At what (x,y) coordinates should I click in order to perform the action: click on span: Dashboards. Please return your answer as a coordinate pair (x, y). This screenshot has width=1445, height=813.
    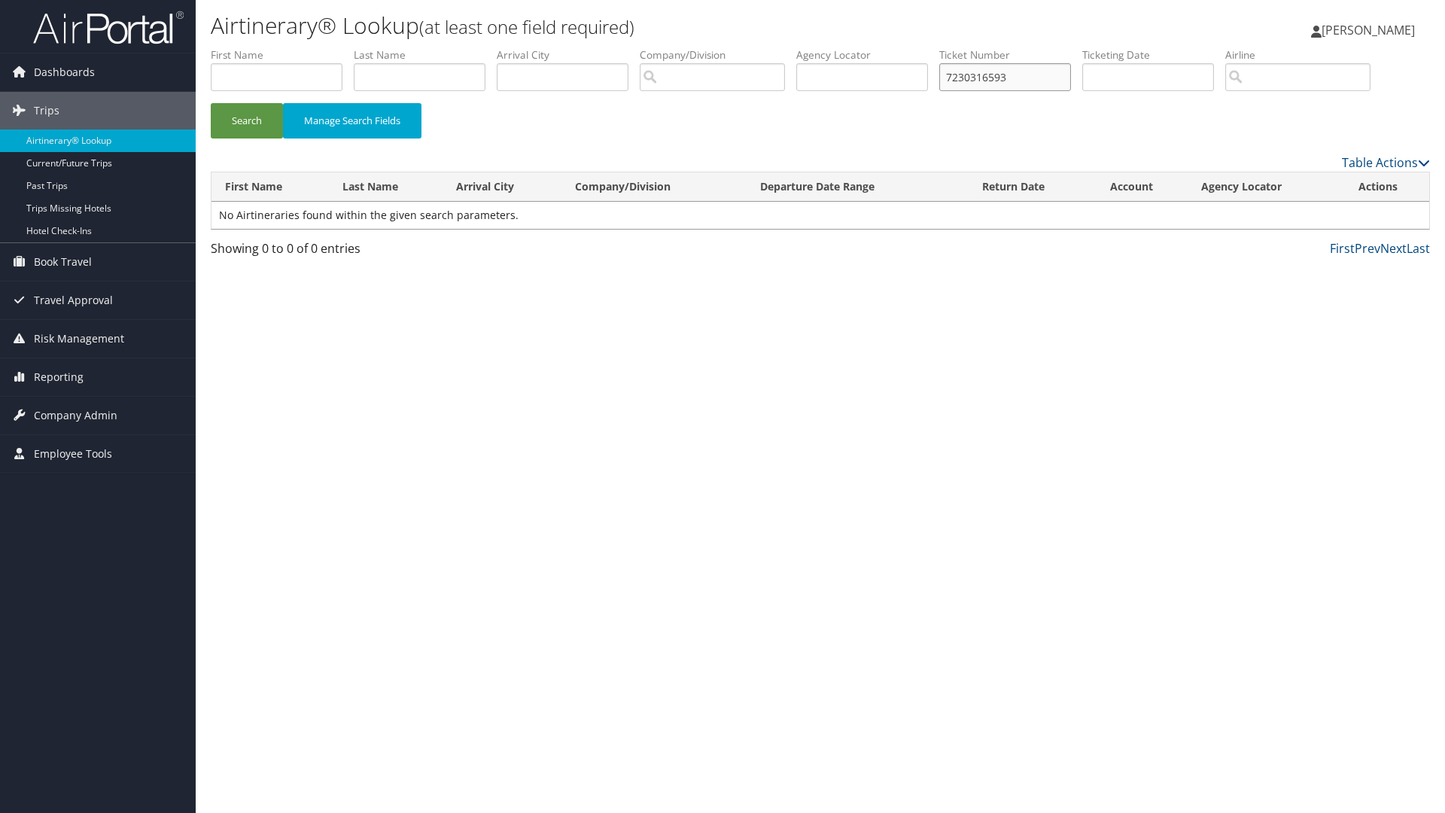
    Looking at the image, I should click on (64, 72).